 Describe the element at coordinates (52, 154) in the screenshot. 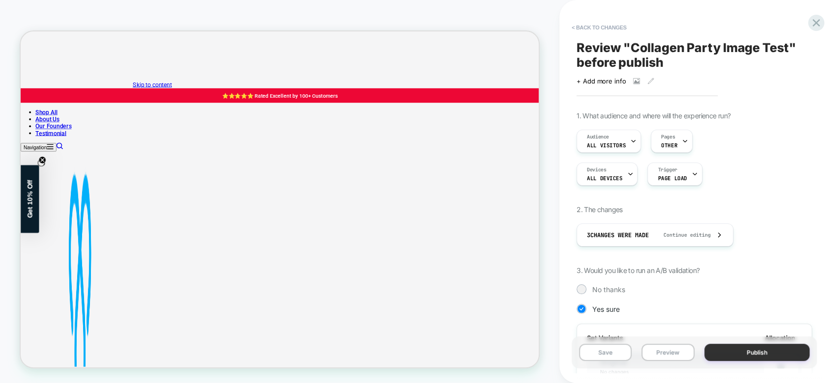

I see `a: Search` at that location.